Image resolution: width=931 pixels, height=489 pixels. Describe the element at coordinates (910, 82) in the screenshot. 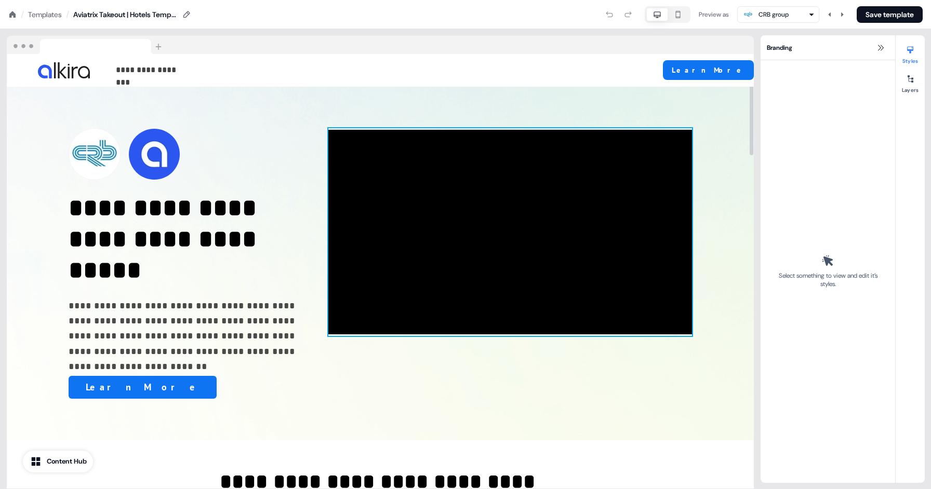

I see `button: Layers` at that location.